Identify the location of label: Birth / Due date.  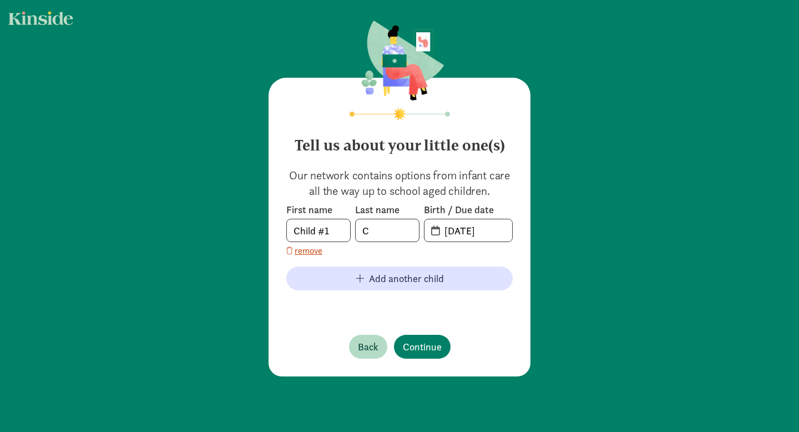
(468, 210).